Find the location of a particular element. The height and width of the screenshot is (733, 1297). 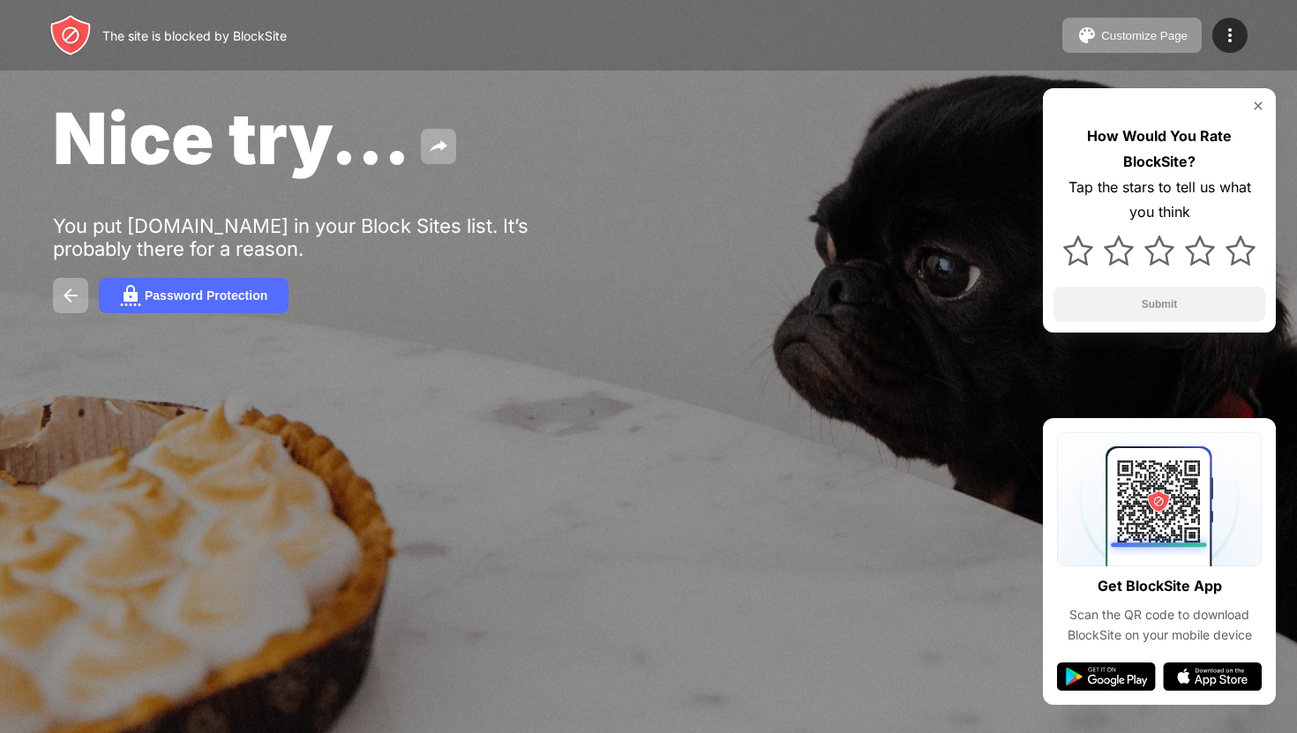

img: header-logo.svg is located at coordinates (71, 35).